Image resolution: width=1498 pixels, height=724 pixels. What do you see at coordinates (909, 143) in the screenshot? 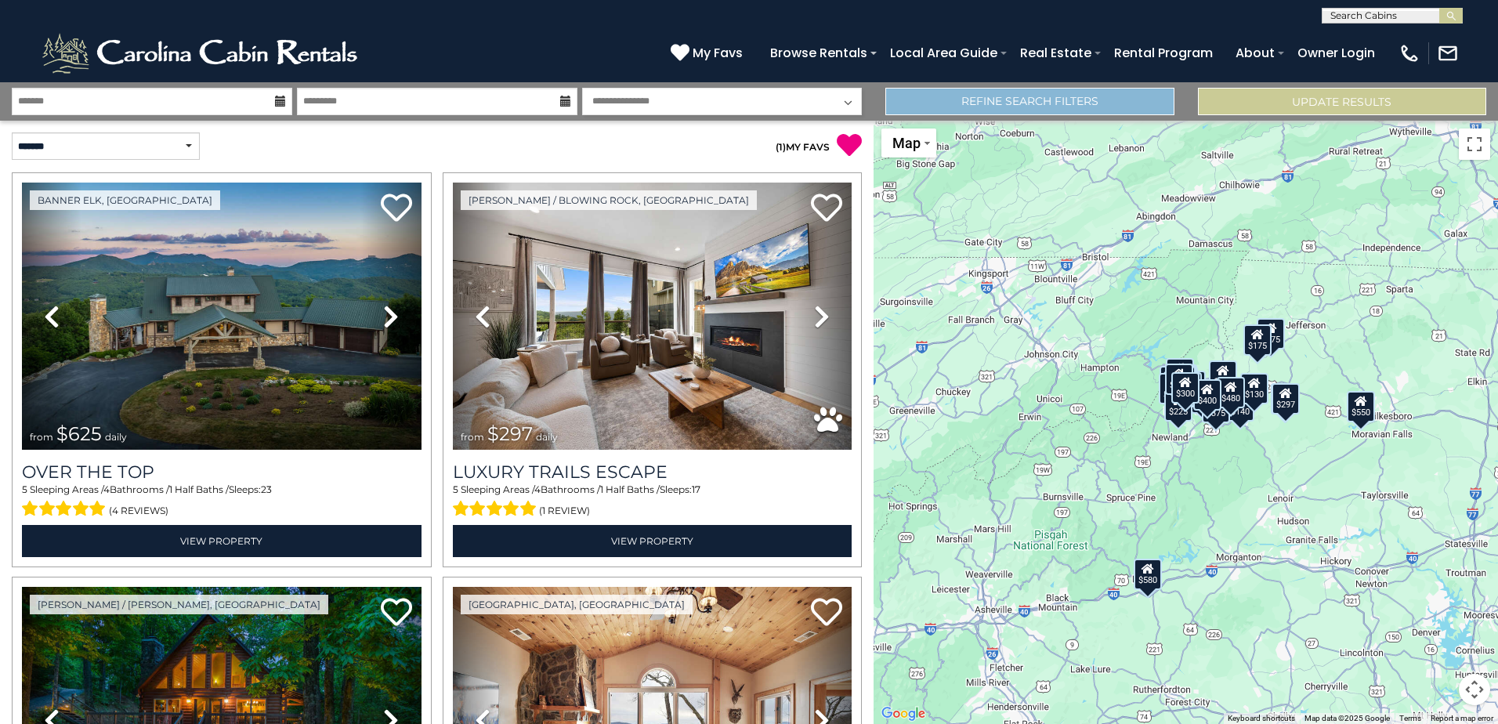
I see `button: Change map style` at bounding box center [909, 143].